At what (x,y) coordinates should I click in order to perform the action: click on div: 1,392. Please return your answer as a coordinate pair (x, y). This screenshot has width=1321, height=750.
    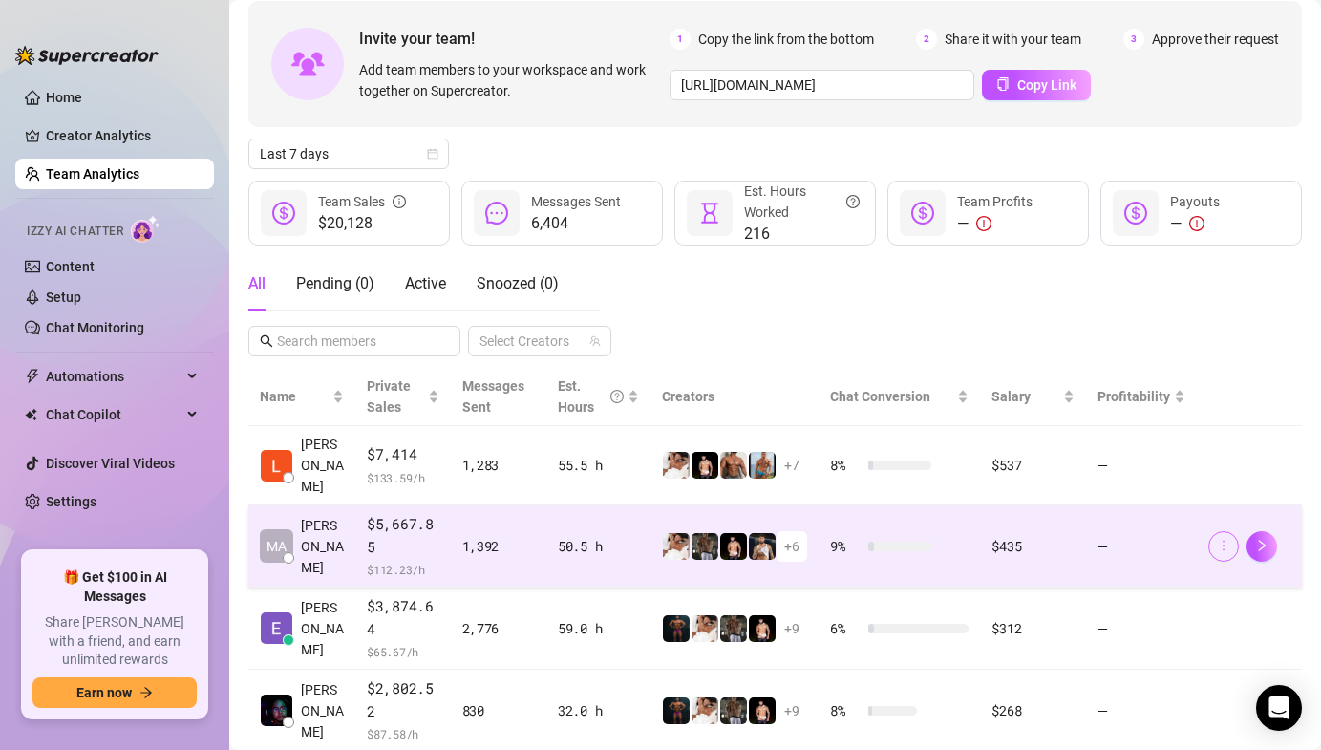
    Looking at the image, I should click on (498, 546).